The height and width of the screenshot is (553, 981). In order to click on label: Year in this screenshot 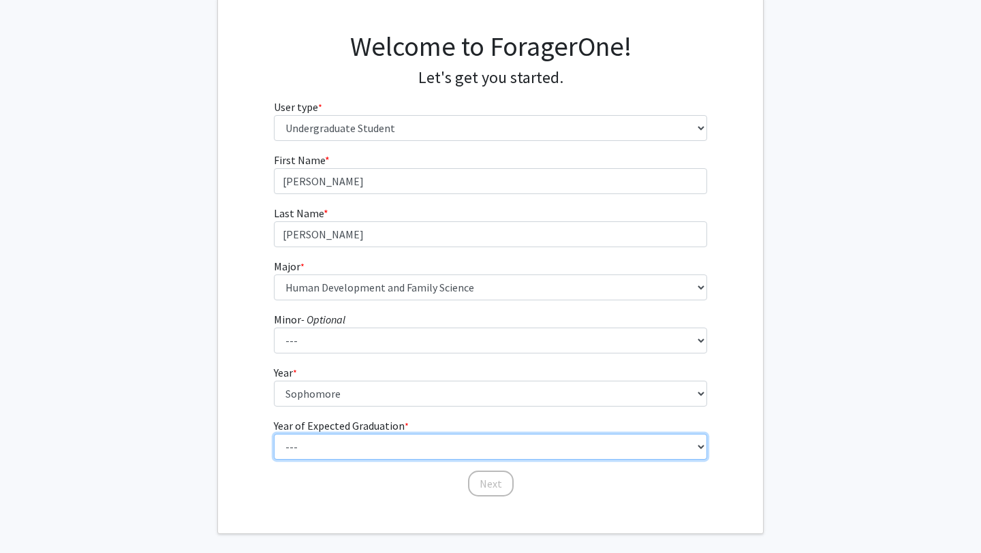, I will do `click(285, 372)`.